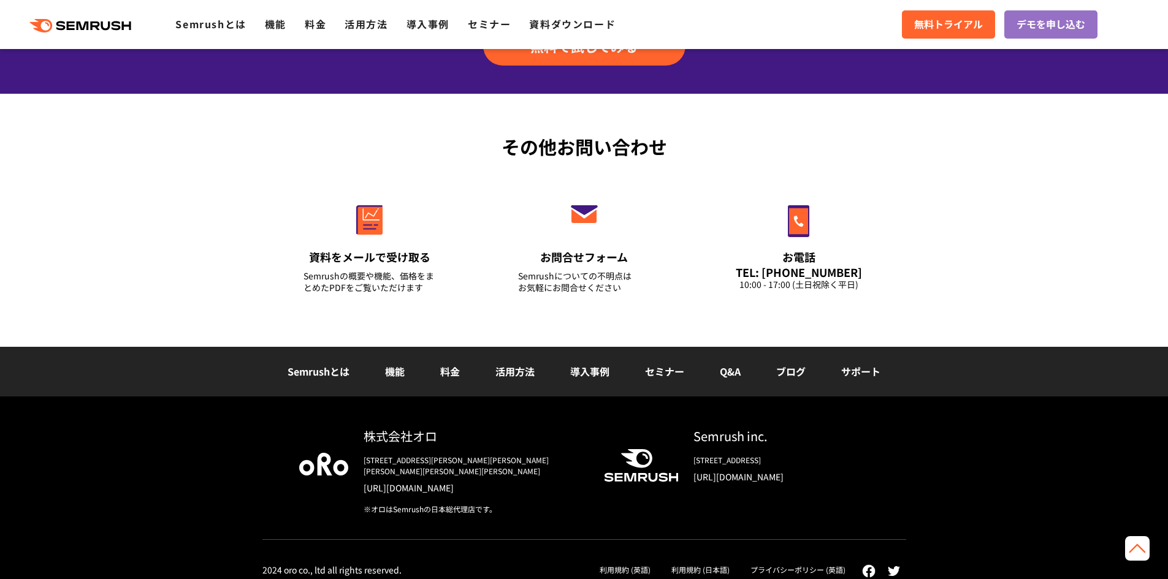  What do you see at coordinates (861, 372) in the screenshot?
I see `a: サポート` at bounding box center [861, 372].